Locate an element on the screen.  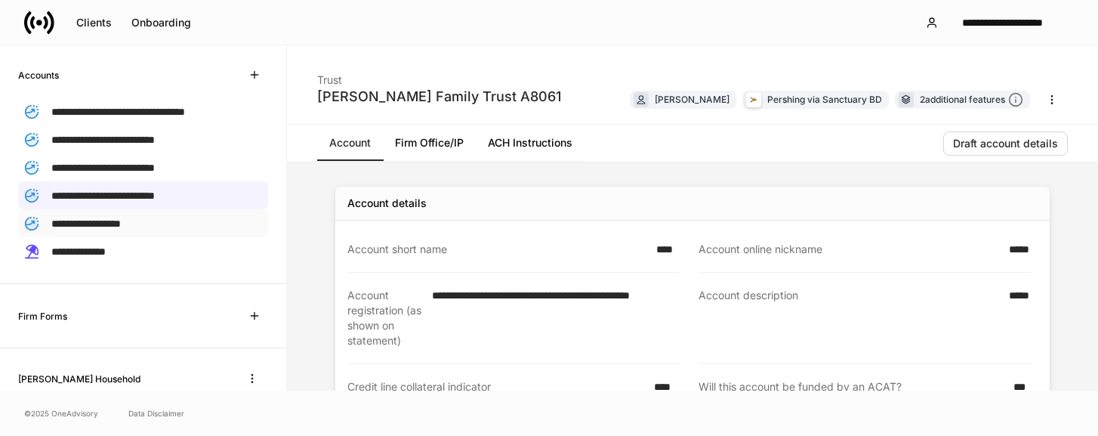
h6: Firm Forms is located at coordinates (42, 316).